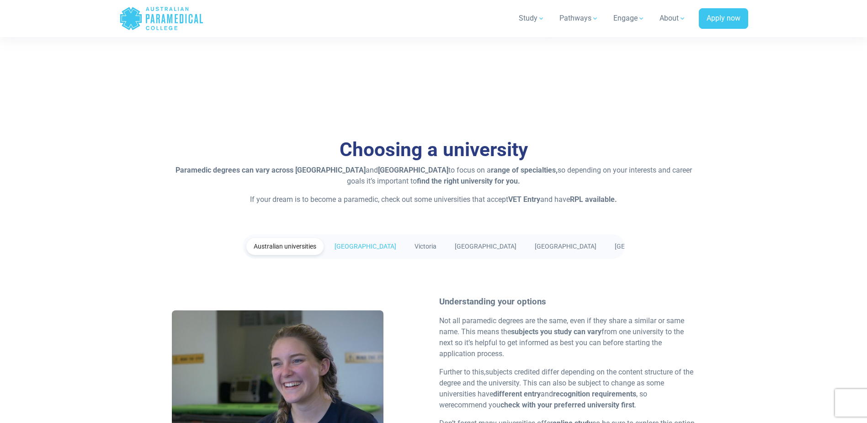 The height and width of the screenshot is (423, 867). Describe the element at coordinates (493, 301) in the screenshot. I see `strong: Understanding your options` at that location.